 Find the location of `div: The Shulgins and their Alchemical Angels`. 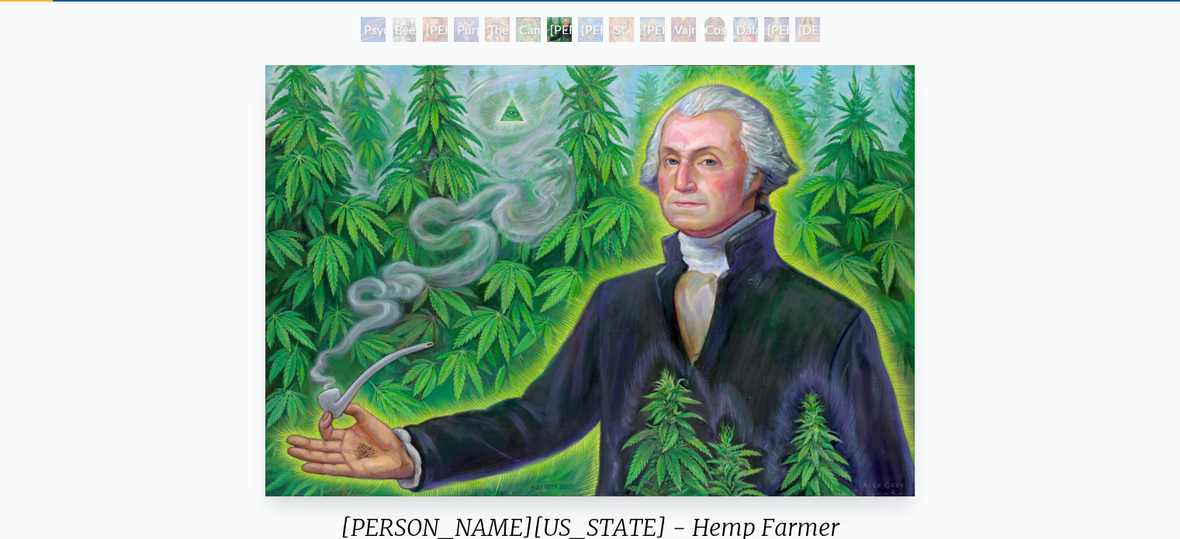

div: The Shulgins and their Alchemical Angels is located at coordinates (497, 29).